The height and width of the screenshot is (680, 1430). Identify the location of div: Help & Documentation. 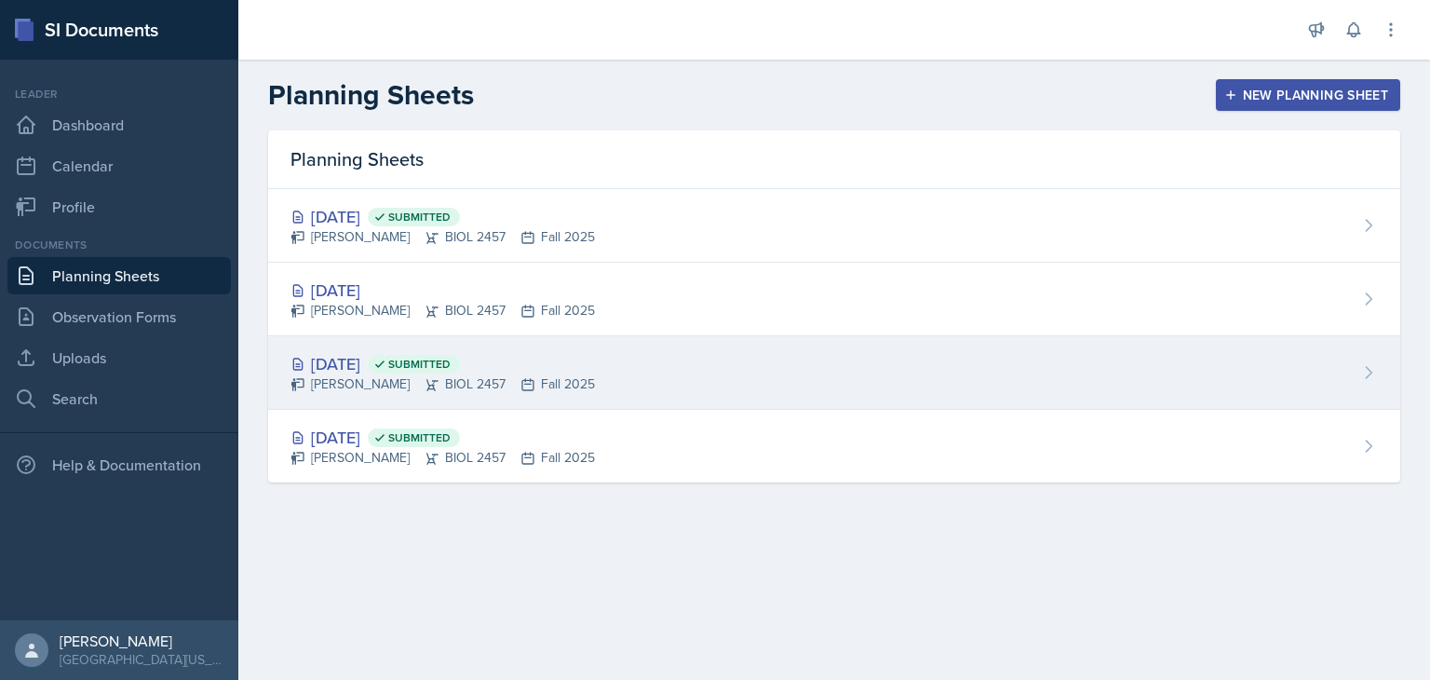
(119, 465).